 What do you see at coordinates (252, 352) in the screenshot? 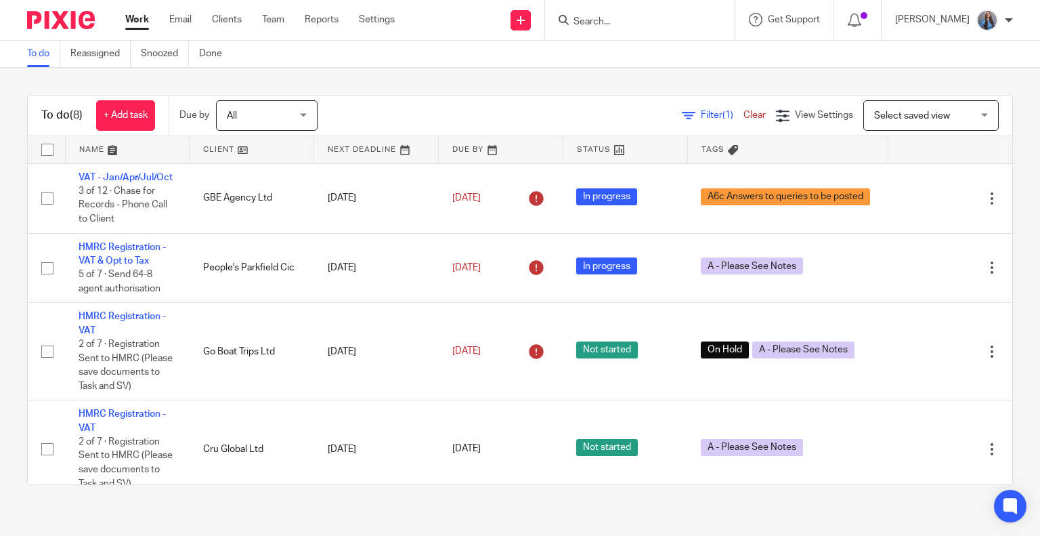
I see `td: Go Boat Trips Ltd` at bounding box center [252, 352].